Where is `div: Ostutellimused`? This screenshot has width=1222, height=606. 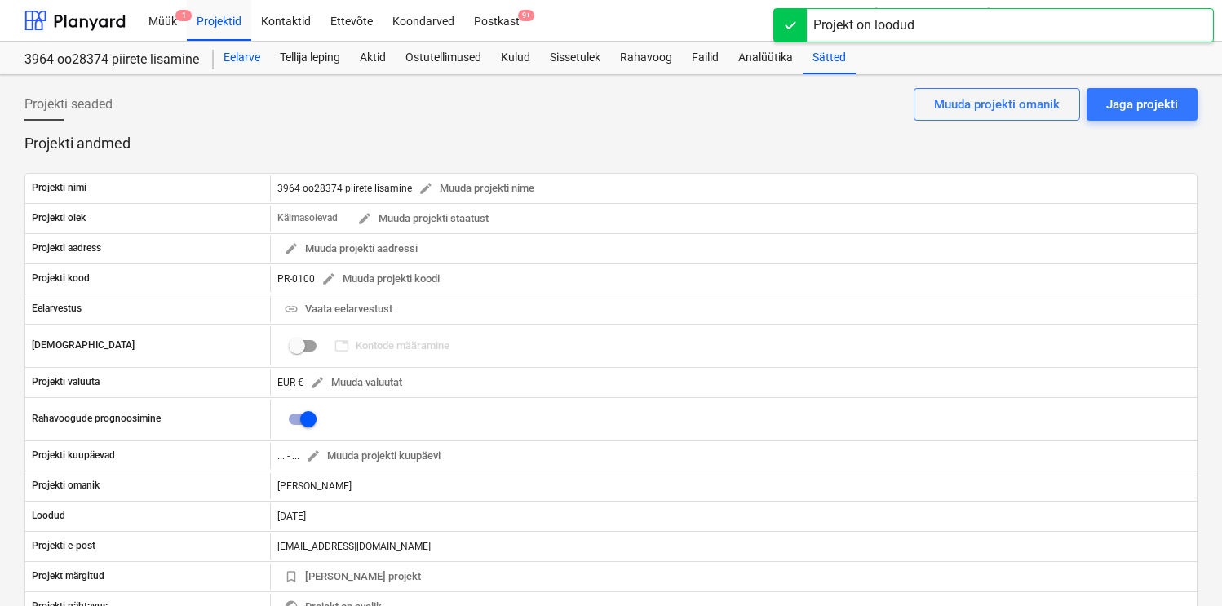 div: Ostutellimused is located at coordinates (443, 58).